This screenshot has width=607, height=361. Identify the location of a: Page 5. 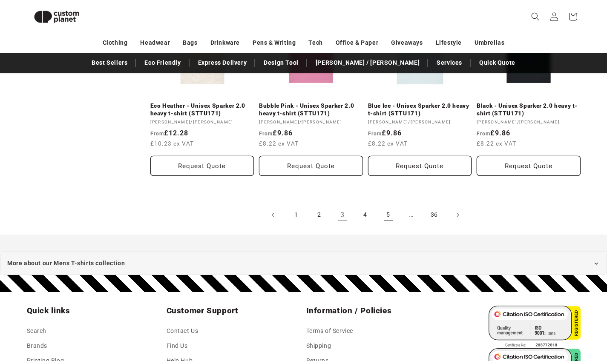
(388, 215).